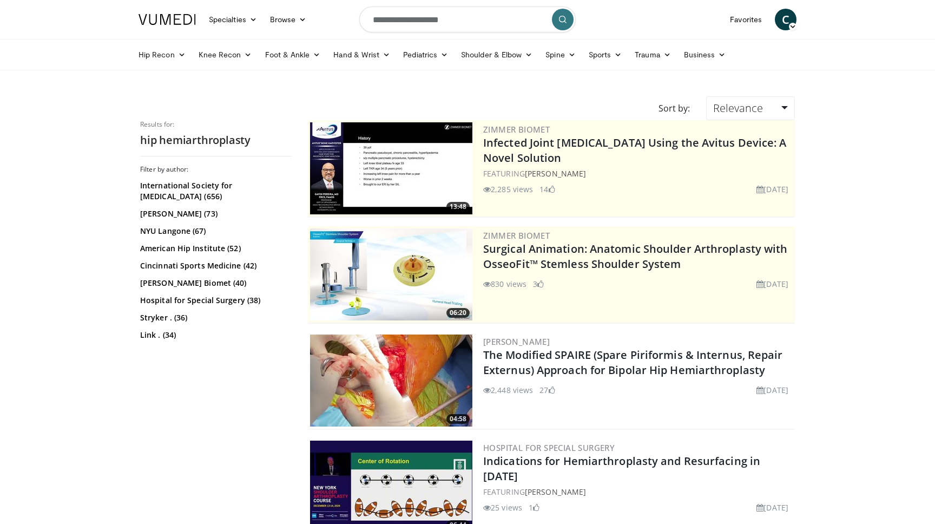 The width and height of the screenshot is (935, 524). I want to click on li: 830 views, so click(505, 284).